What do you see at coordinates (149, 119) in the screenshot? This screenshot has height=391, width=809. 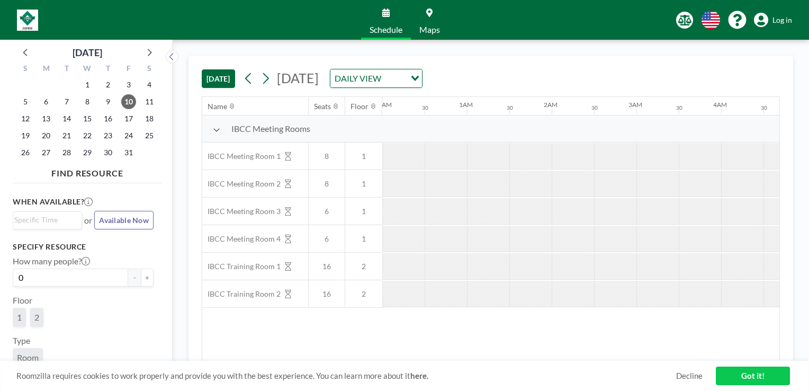 I see `span: Saturday, October 18, 2025` at bounding box center [149, 119].